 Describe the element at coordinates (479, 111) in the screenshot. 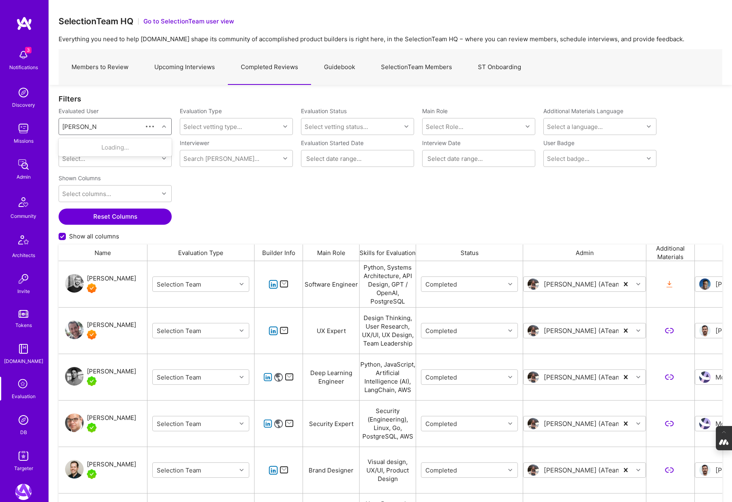

I see `label: Main Role` at that location.